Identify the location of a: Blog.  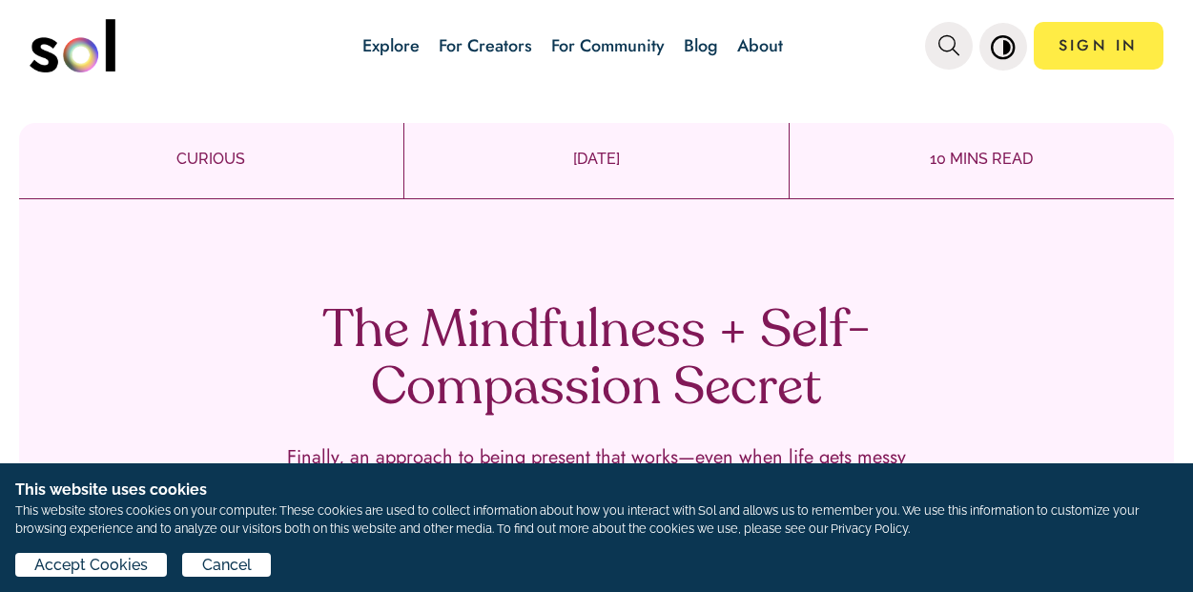
(701, 46).